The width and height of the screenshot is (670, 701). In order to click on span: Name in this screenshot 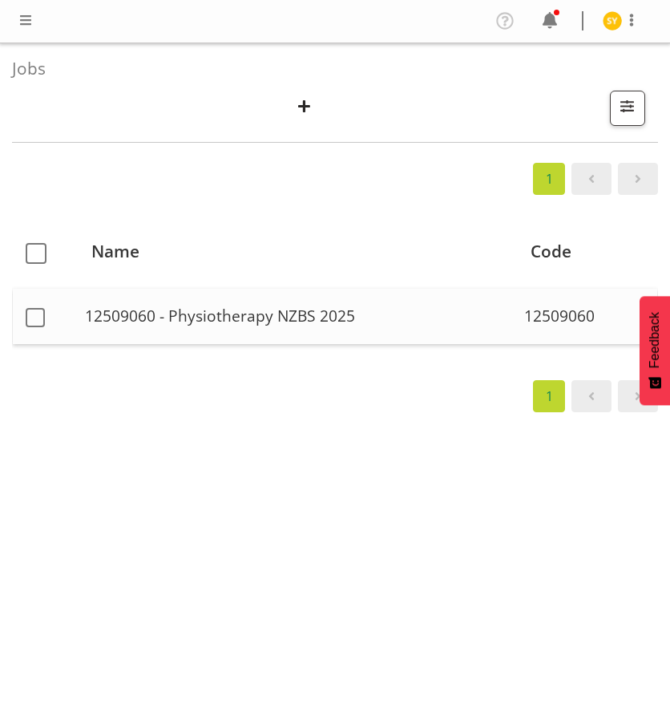, I will do `click(115, 251)`.